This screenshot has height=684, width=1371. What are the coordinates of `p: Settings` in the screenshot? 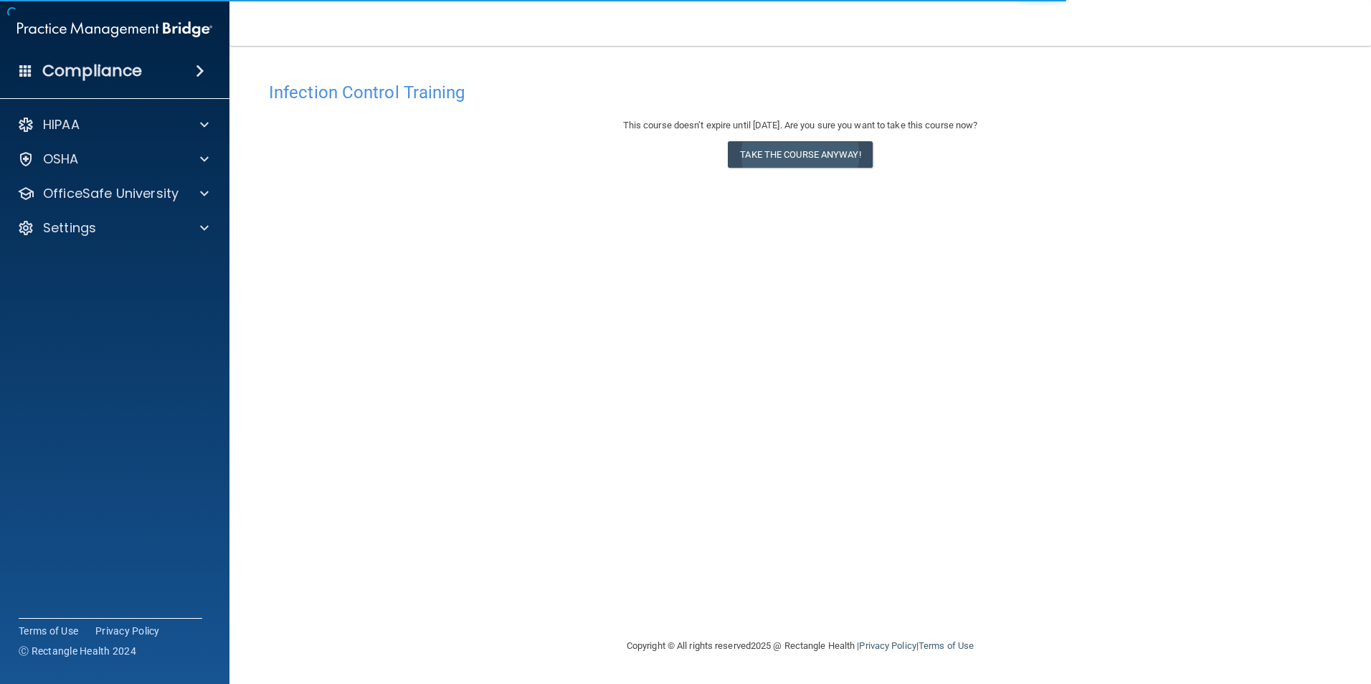 It's located at (70, 228).